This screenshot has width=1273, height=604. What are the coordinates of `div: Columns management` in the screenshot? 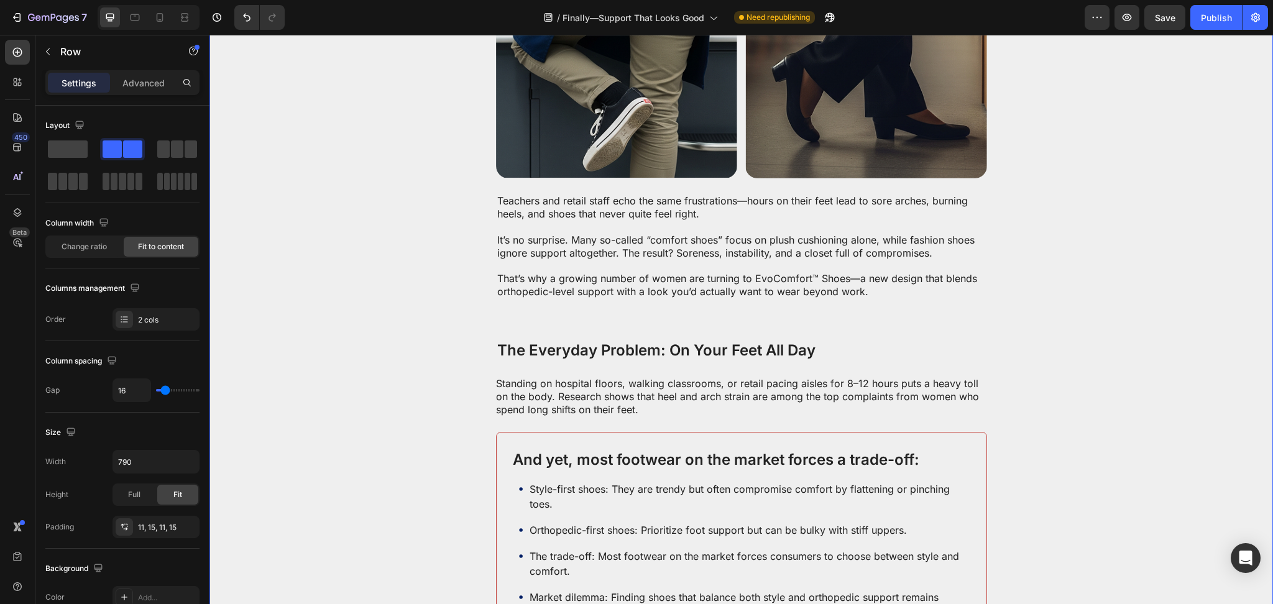 It's located at (94, 288).